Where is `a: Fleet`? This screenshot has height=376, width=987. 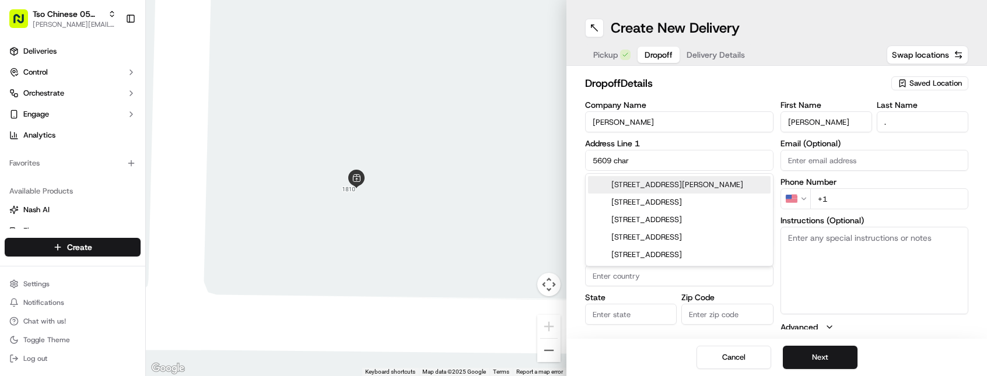 a: Fleet is located at coordinates (72, 231).